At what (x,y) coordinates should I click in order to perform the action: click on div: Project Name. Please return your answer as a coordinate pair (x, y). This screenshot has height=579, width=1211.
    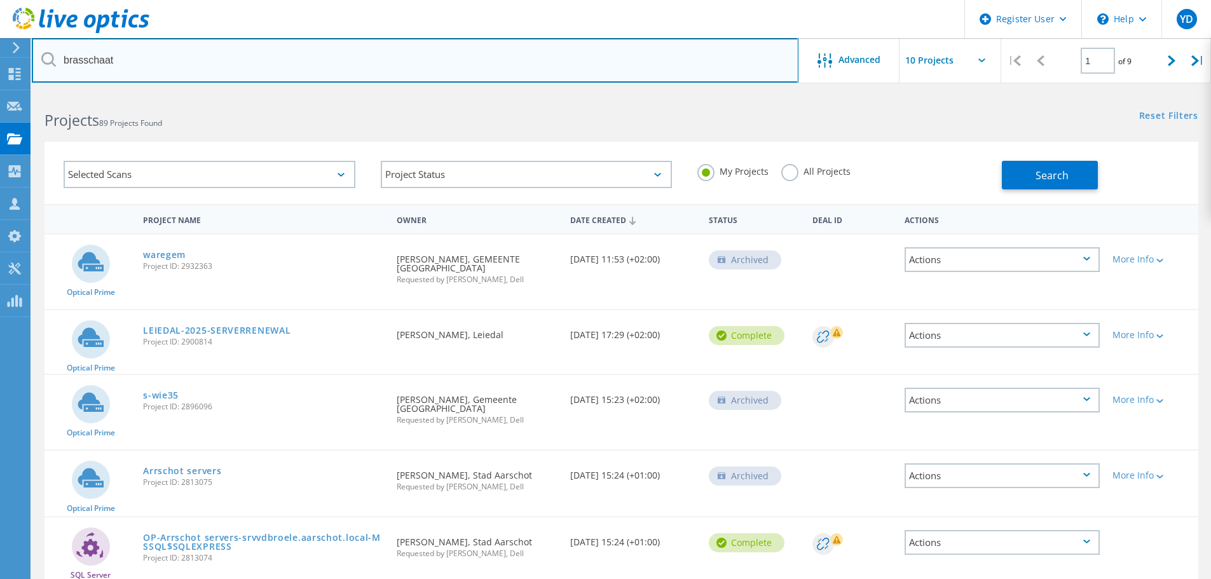
    Looking at the image, I should click on (263, 219).